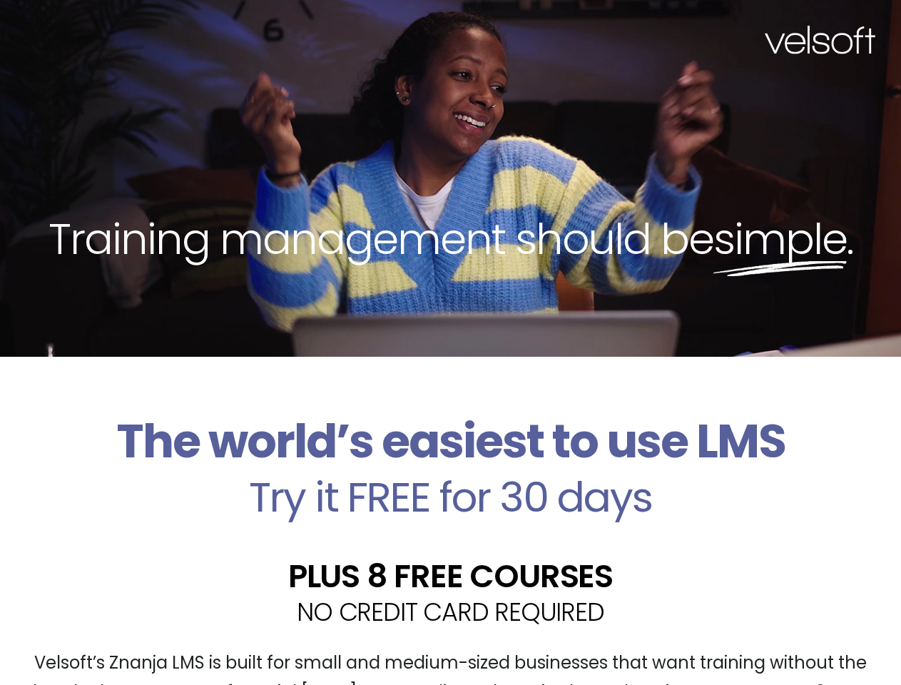  Describe the element at coordinates (450, 239) in the screenshot. I see `h2: Training management should be .` at that location.